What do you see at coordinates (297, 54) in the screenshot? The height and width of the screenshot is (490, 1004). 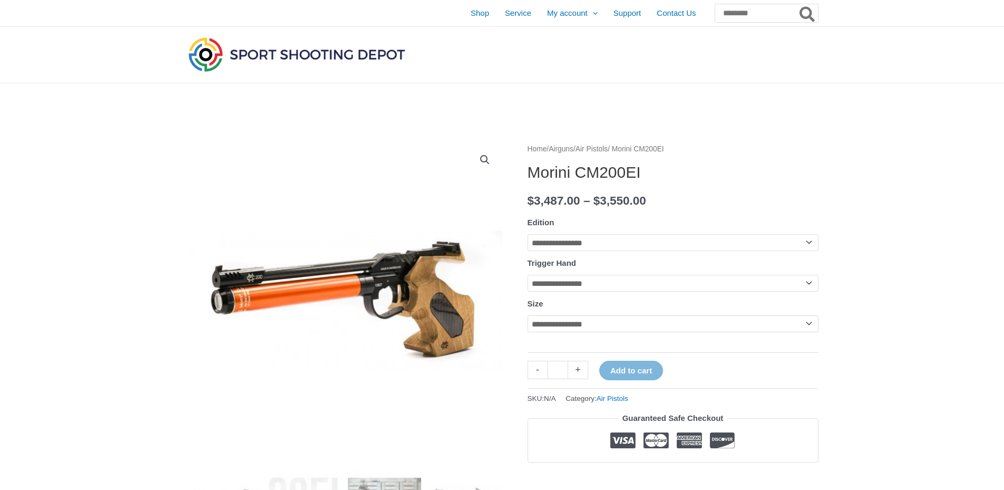 I see `img: Sport Shooting Depot` at bounding box center [297, 54].